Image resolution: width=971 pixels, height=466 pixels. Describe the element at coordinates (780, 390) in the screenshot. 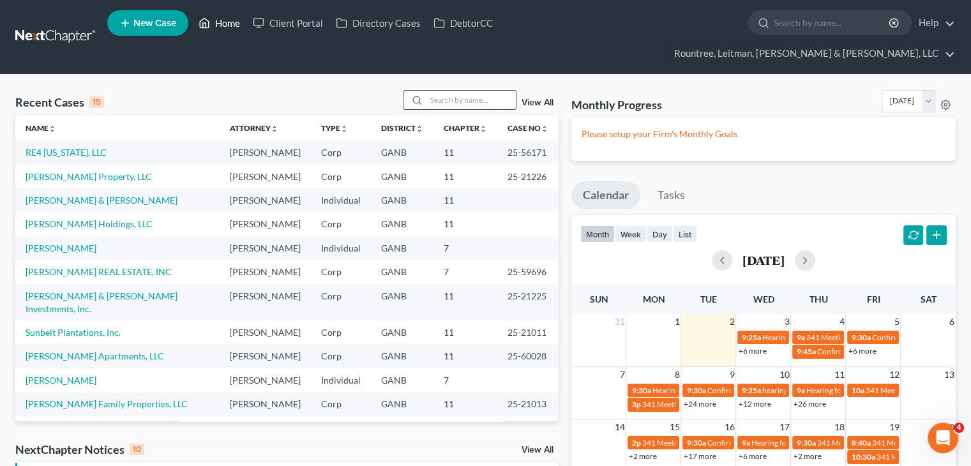

I see `span: hearing for` at that location.